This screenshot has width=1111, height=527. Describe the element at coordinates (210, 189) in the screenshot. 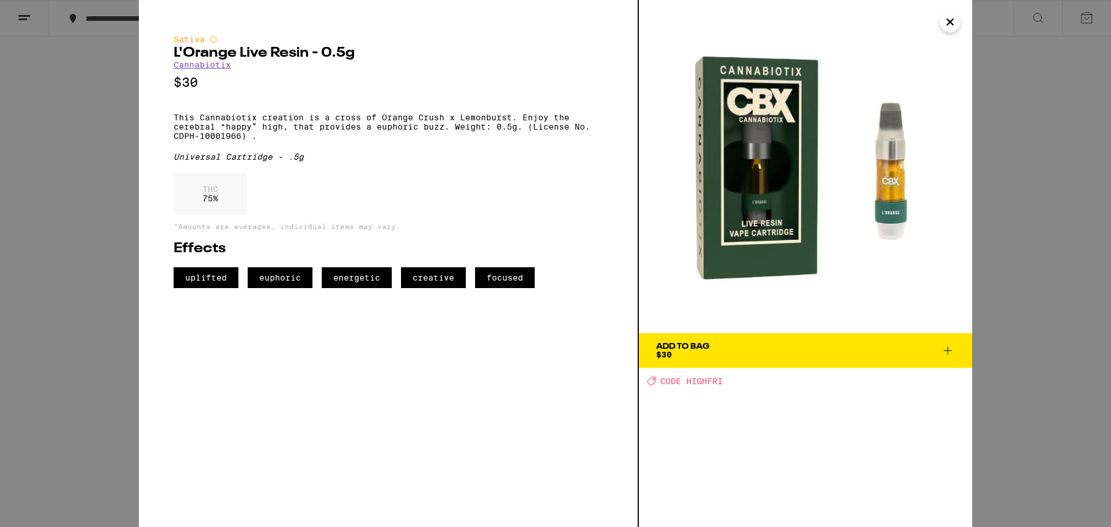

I see `p: THC` at that location.